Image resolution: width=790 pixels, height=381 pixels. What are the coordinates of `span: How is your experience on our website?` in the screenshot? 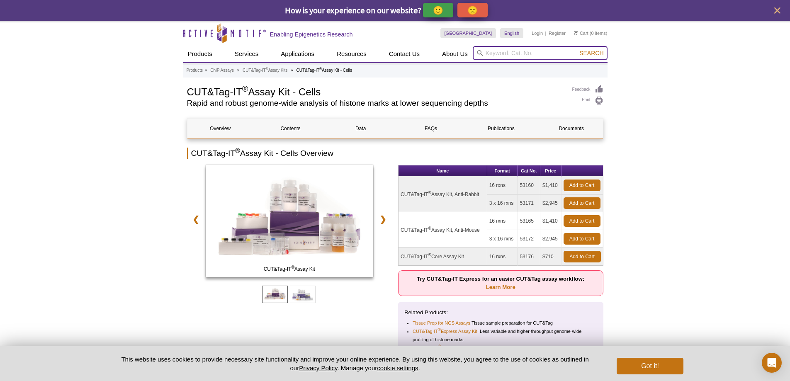 It's located at (353, 10).